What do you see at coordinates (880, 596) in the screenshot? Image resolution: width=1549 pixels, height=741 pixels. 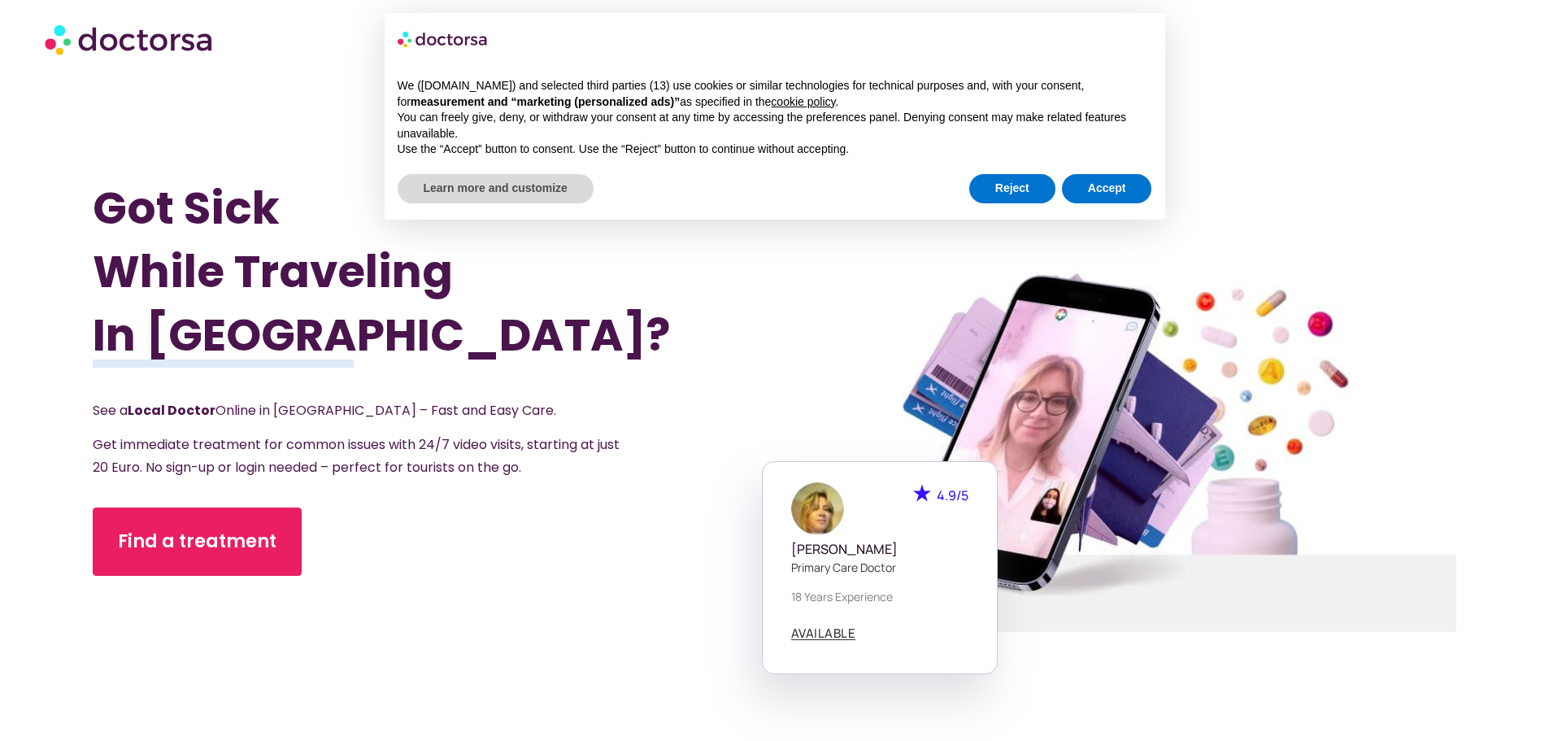 I see `p: 18 years experience` at bounding box center [880, 596].